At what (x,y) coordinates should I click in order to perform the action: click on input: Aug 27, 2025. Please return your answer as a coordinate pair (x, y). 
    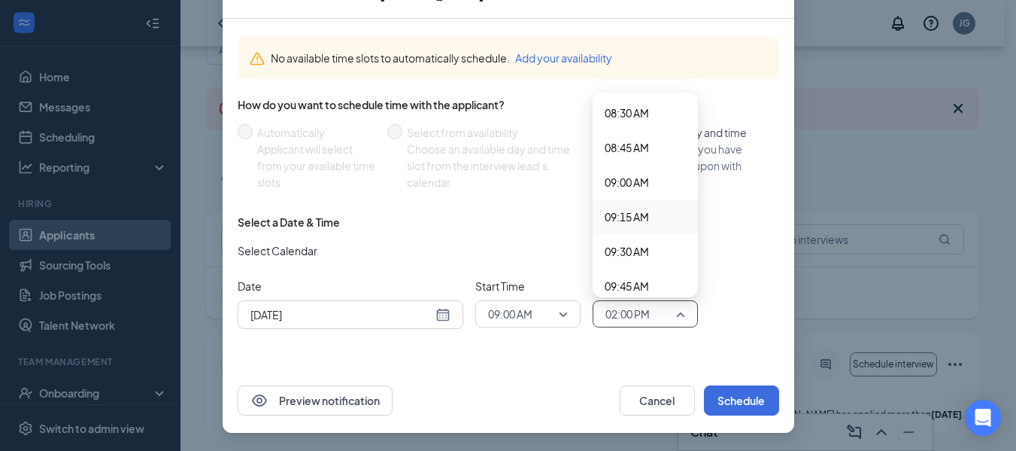
    Looking at the image, I should click on (342, 314).